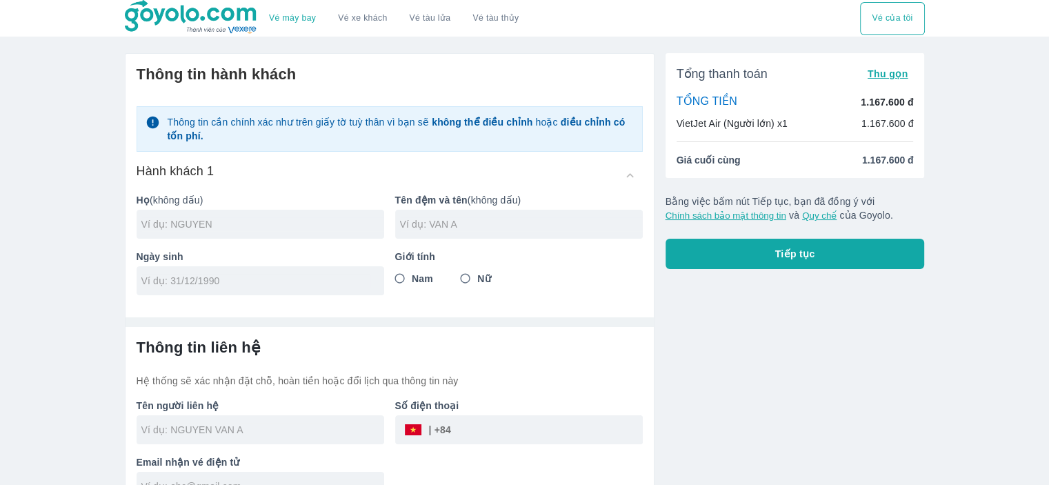 This screenshot has height=485, width=1049. I want to click on p: Thông tin cần chính xác như trên giấy tờ tuỳ thân vì bạn sẽ hoặc, so click(400, 129).